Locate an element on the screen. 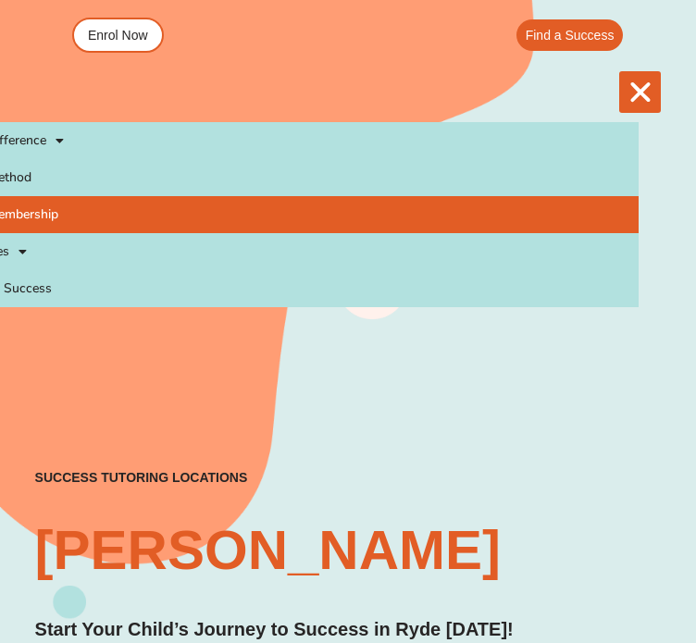 This screenshot has height=643, width=696. h2: success tutoring locations is located at coordinates (142, 478).